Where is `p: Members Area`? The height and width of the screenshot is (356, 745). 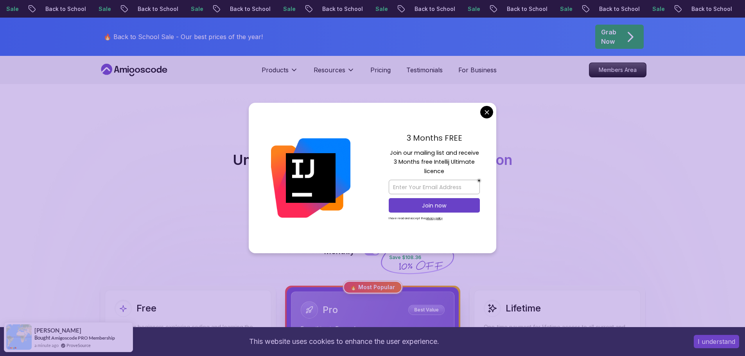
p: Members Area is located at coordinates (618, 70).